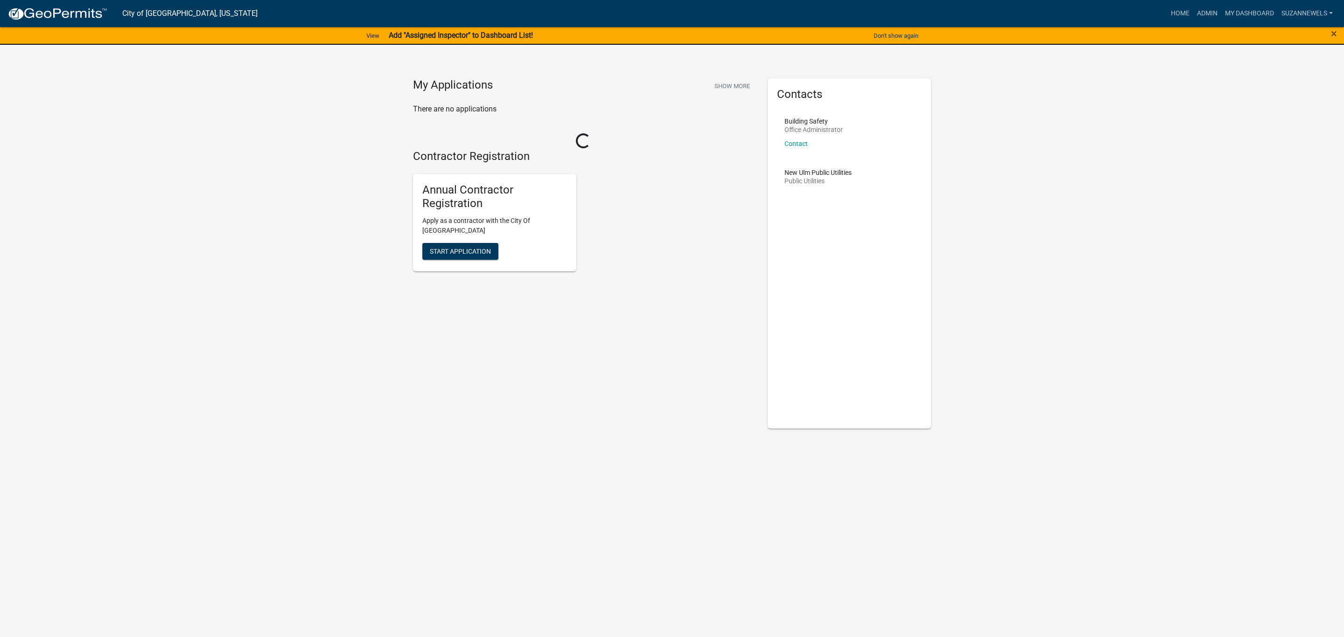 This screenshot has width=1344, height=637. Describe the element at coordinates (849, 94) in the screenshot. I see `h5: Contacts` at that location.